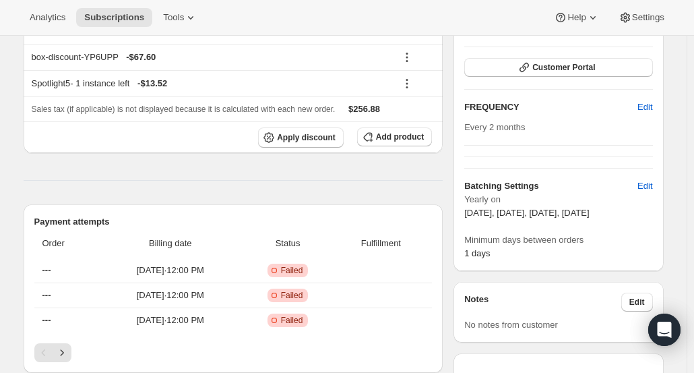 This screenshot has width=694, height=373. What do you see at coordinates (477, 253) in the screenshot?
I see `span: 1 days` at bounding box center [477, 253].